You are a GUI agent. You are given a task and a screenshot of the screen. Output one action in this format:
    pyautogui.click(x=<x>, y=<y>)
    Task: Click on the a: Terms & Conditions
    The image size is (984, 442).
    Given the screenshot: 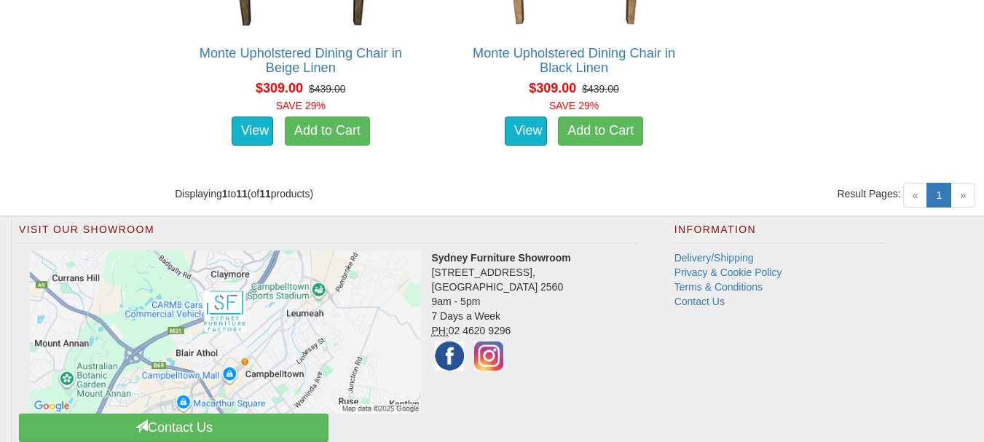 What is the action you would take?
    pyautogui.click(x=718, y=287)
    